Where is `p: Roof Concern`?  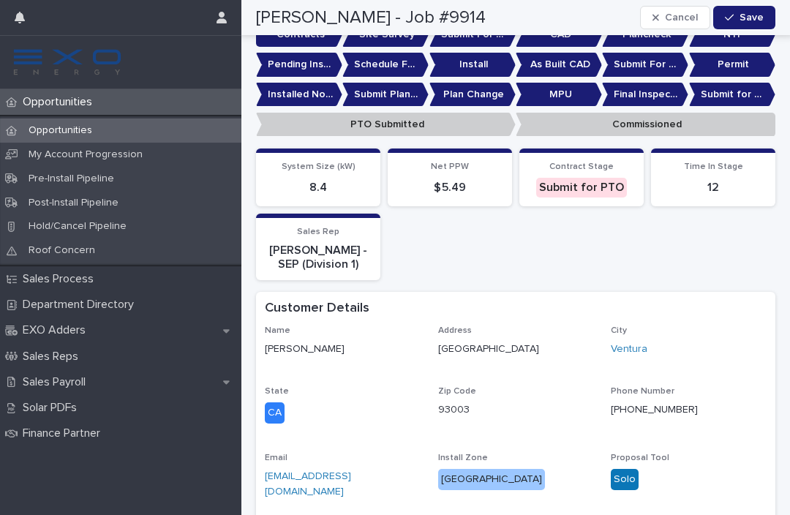 p: Roof Concern is located at coordinates (61, 250).